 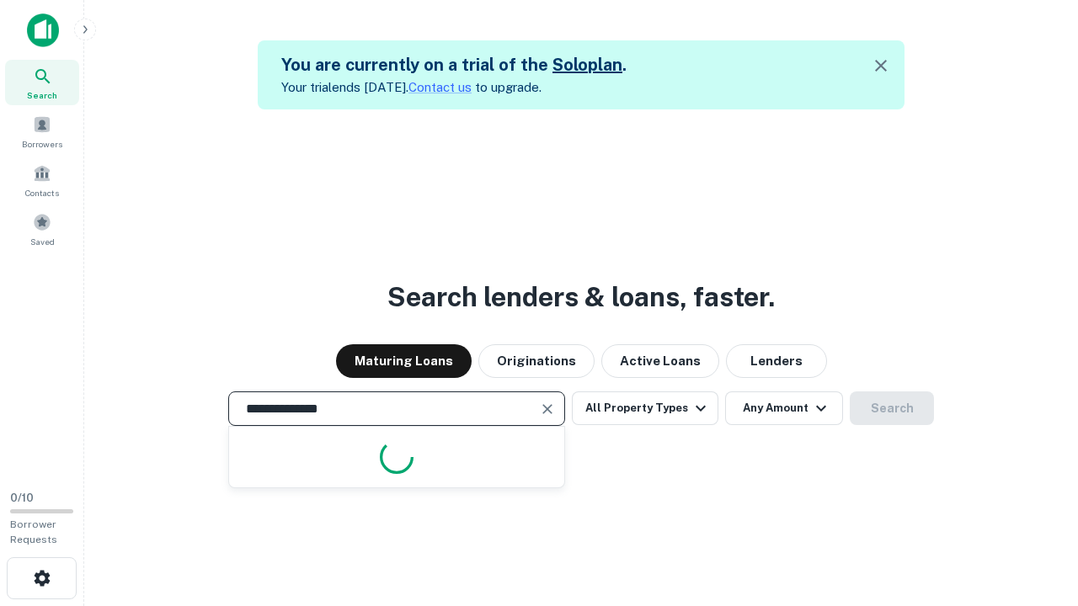 What do you see at coordinates (784, 408) in the screenshot?
I see `button: Any Amount` at bounding box center [784, 408].